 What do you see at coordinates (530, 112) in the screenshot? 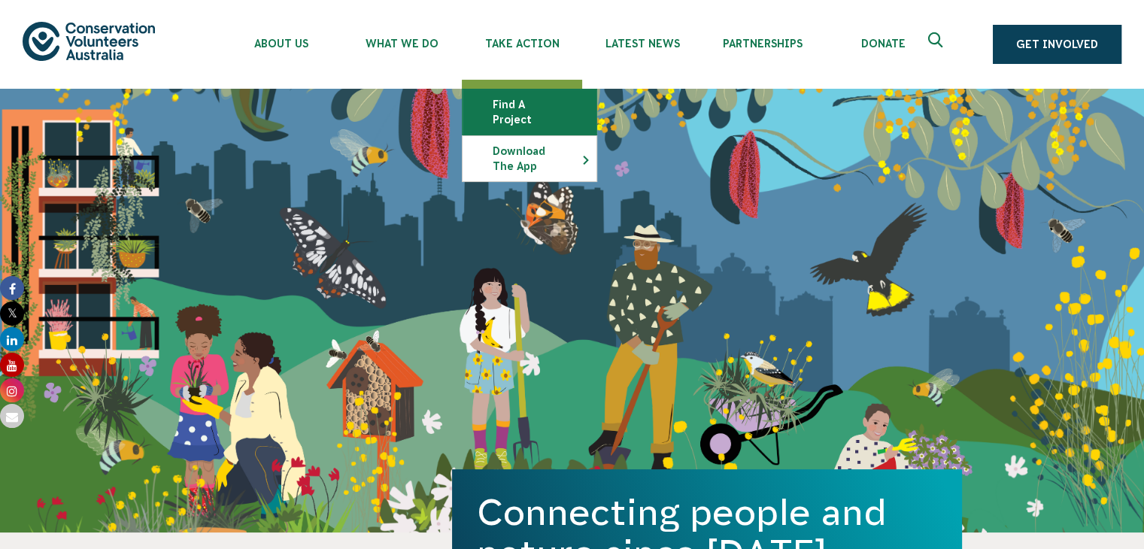
I see `a: Find a project` at bounding box center [530, 112].